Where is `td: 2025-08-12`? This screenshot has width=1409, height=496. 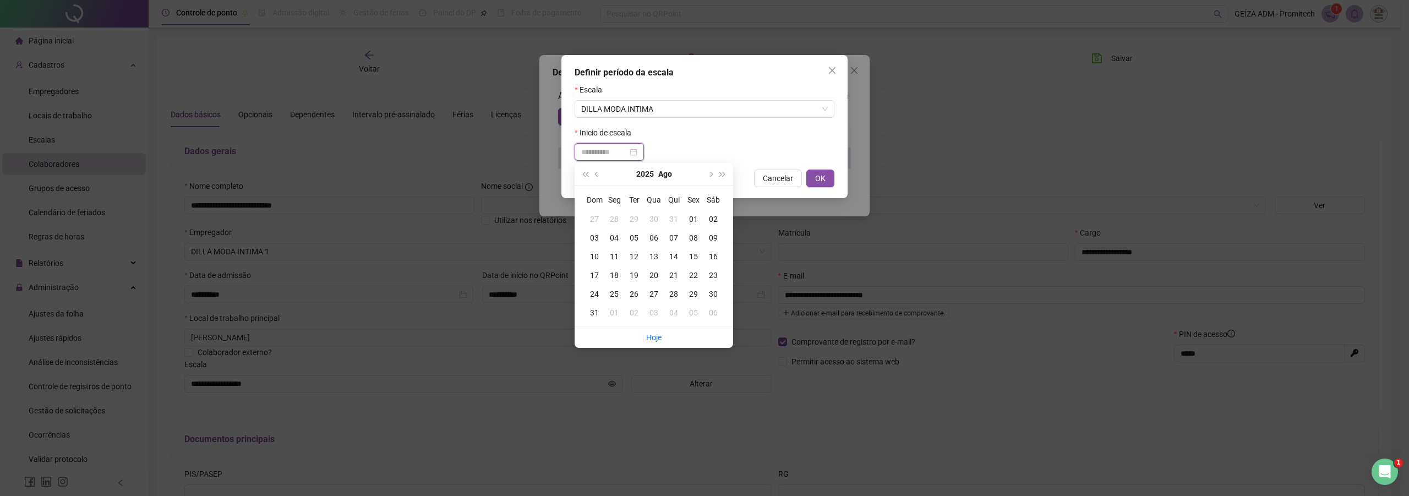 td: 2025-08-12 is located at coordinates (634, 256).